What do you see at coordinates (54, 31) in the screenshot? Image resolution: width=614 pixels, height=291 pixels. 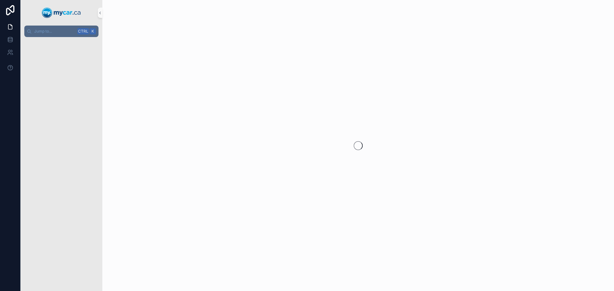 I see `span: Jump to...` at bounding box center [54, 31].